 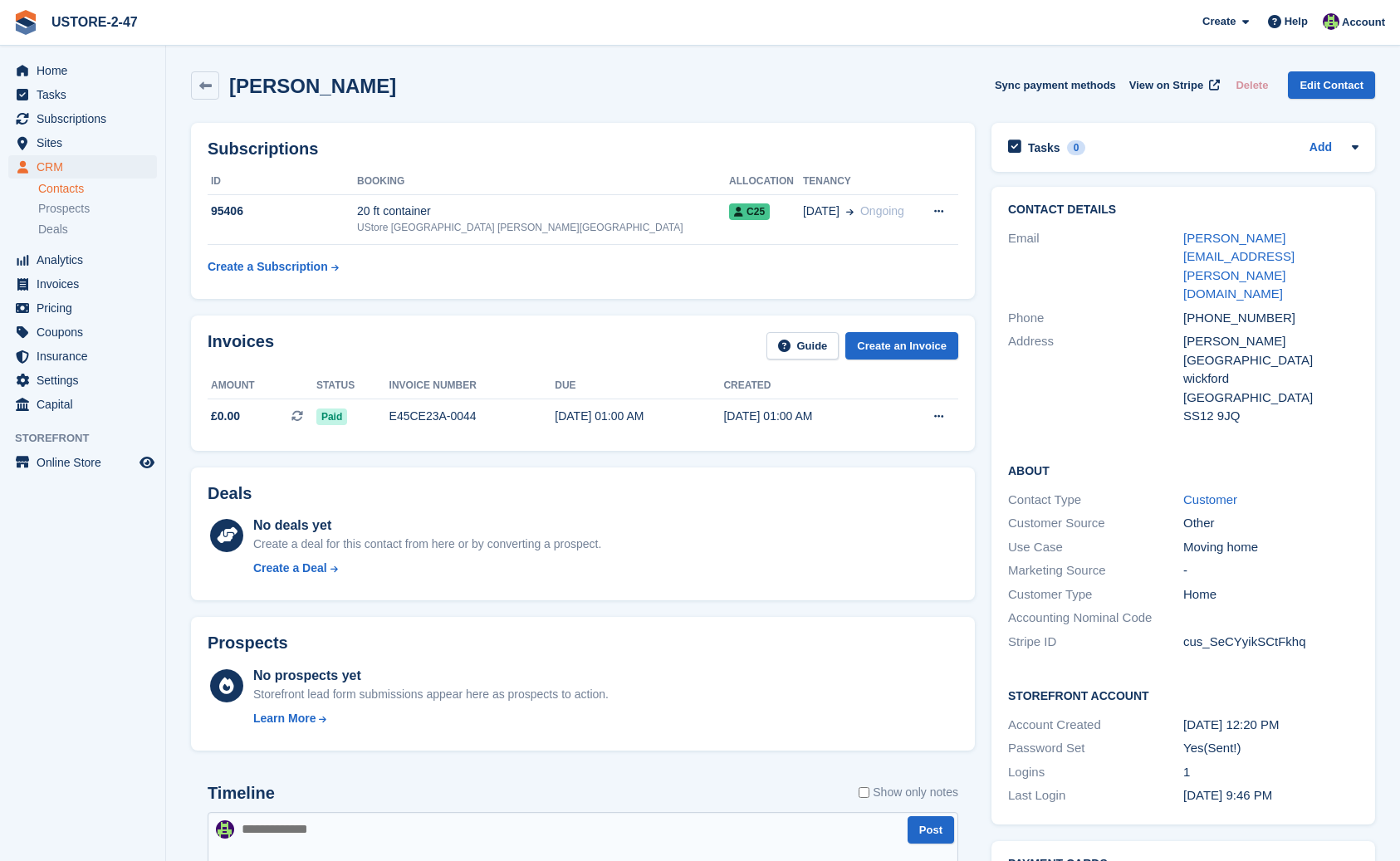 What do you see at coordinates (241, 346) in the screenshot?
I see `h2: Invoices` at bounding box center [241, 346].